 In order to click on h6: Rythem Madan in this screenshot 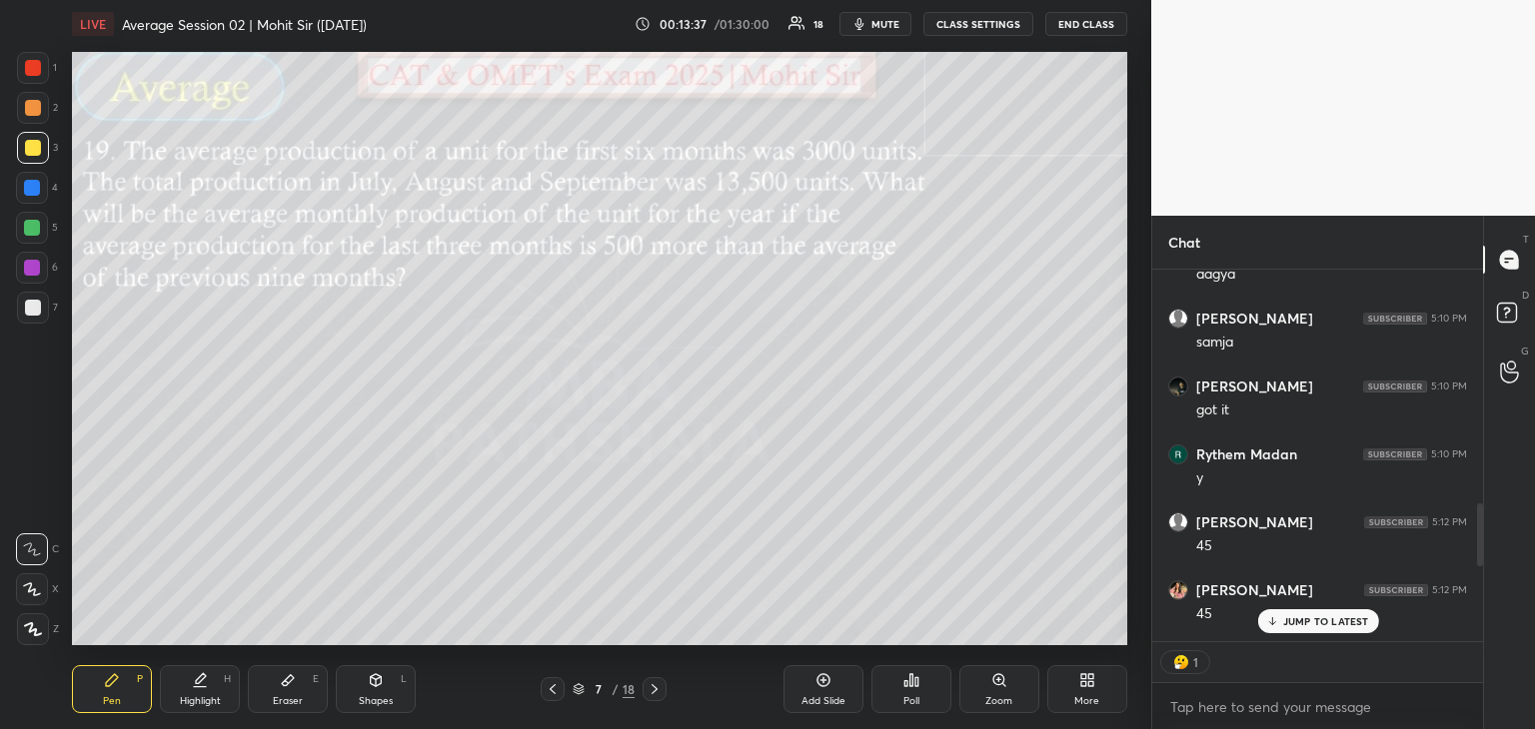, I will do `click(1246, 455)`.